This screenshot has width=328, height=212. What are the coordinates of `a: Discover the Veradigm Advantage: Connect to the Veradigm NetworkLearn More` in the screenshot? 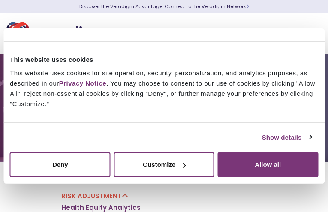 It's located at (164, 6).